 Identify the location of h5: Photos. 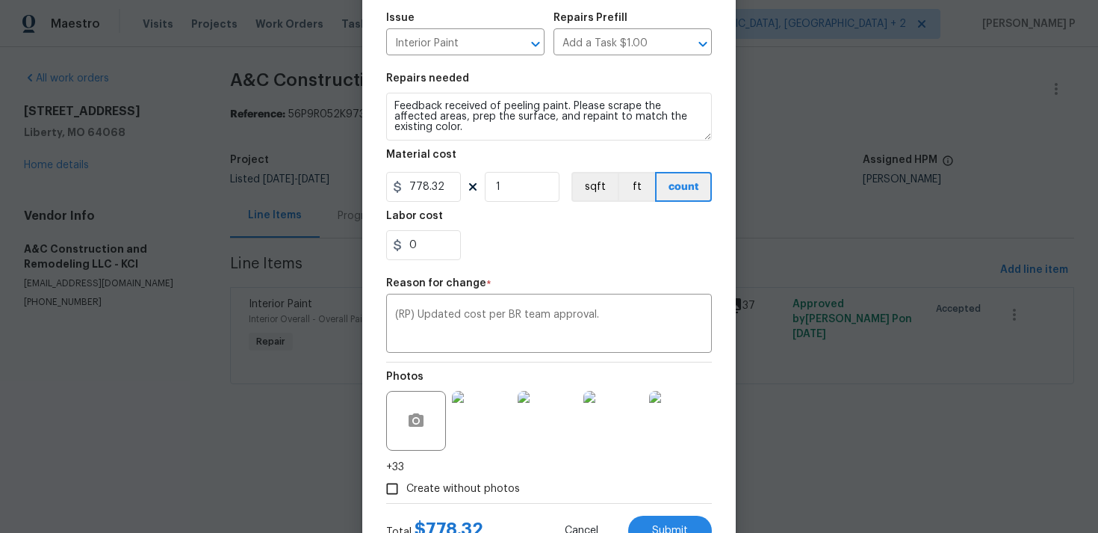
(405, 376).